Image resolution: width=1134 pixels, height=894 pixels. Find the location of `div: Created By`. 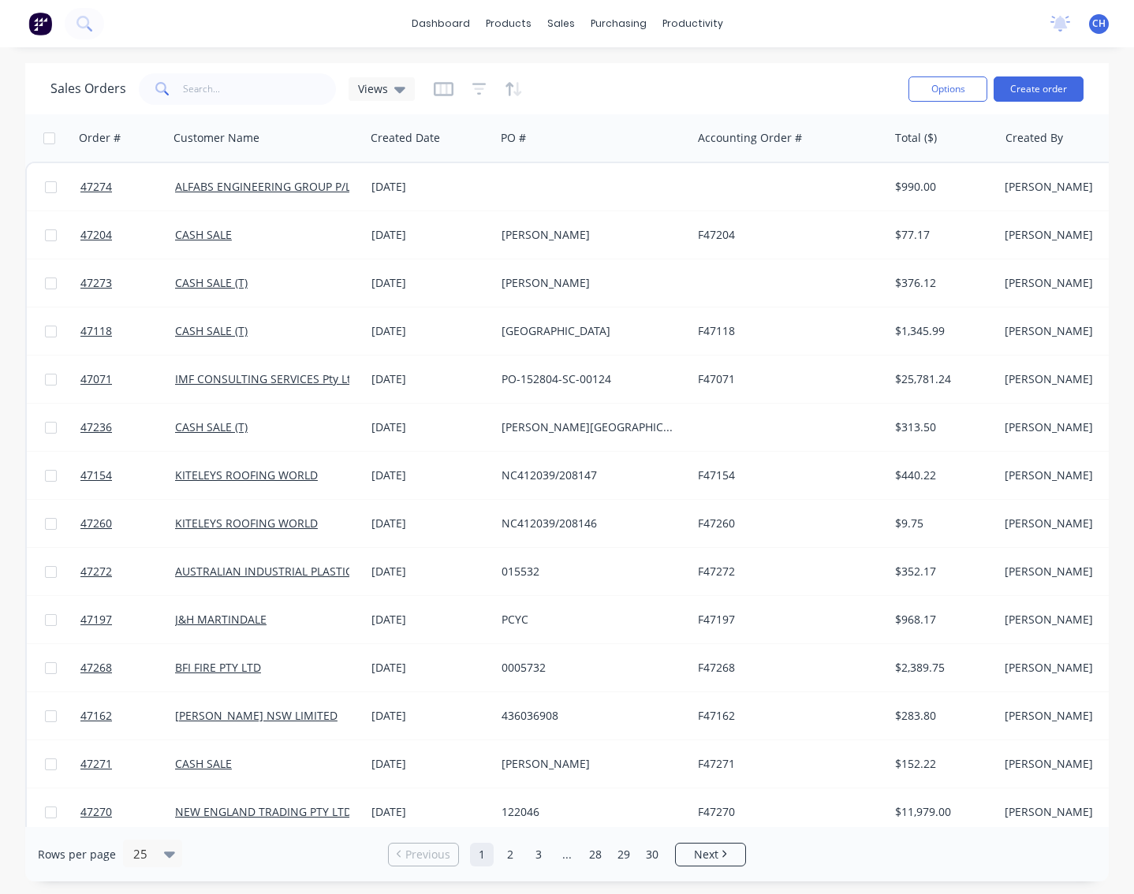

div: Created By is located at coordinates (1033, 138).